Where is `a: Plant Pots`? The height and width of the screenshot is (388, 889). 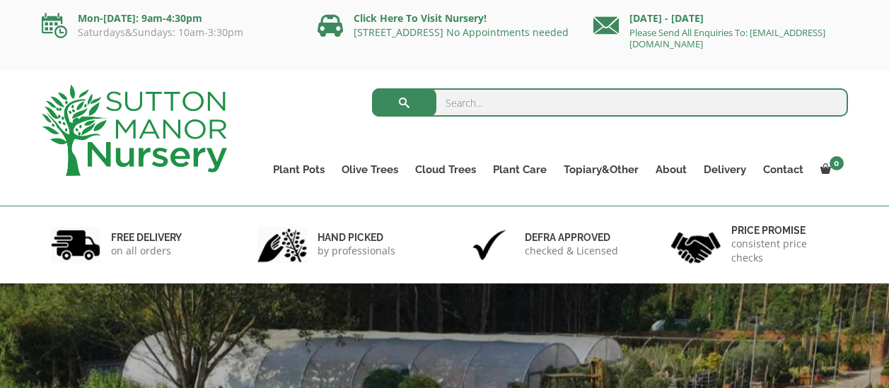 a: Plant Pots is located at coordinates (299, 170).